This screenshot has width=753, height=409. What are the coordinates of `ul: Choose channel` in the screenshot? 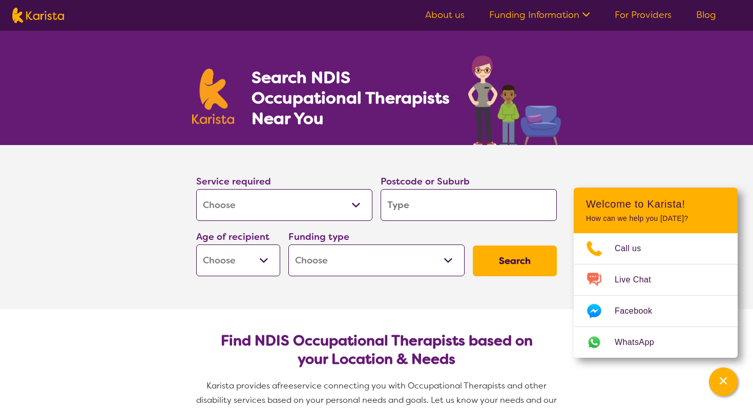 It's located at (656, 295).